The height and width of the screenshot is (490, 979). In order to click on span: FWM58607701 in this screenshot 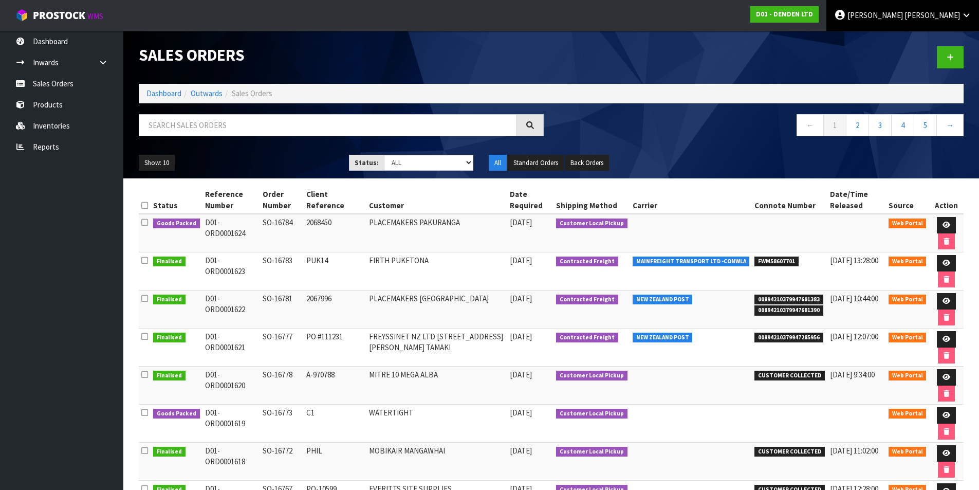, I will do `click(777, 262)`.